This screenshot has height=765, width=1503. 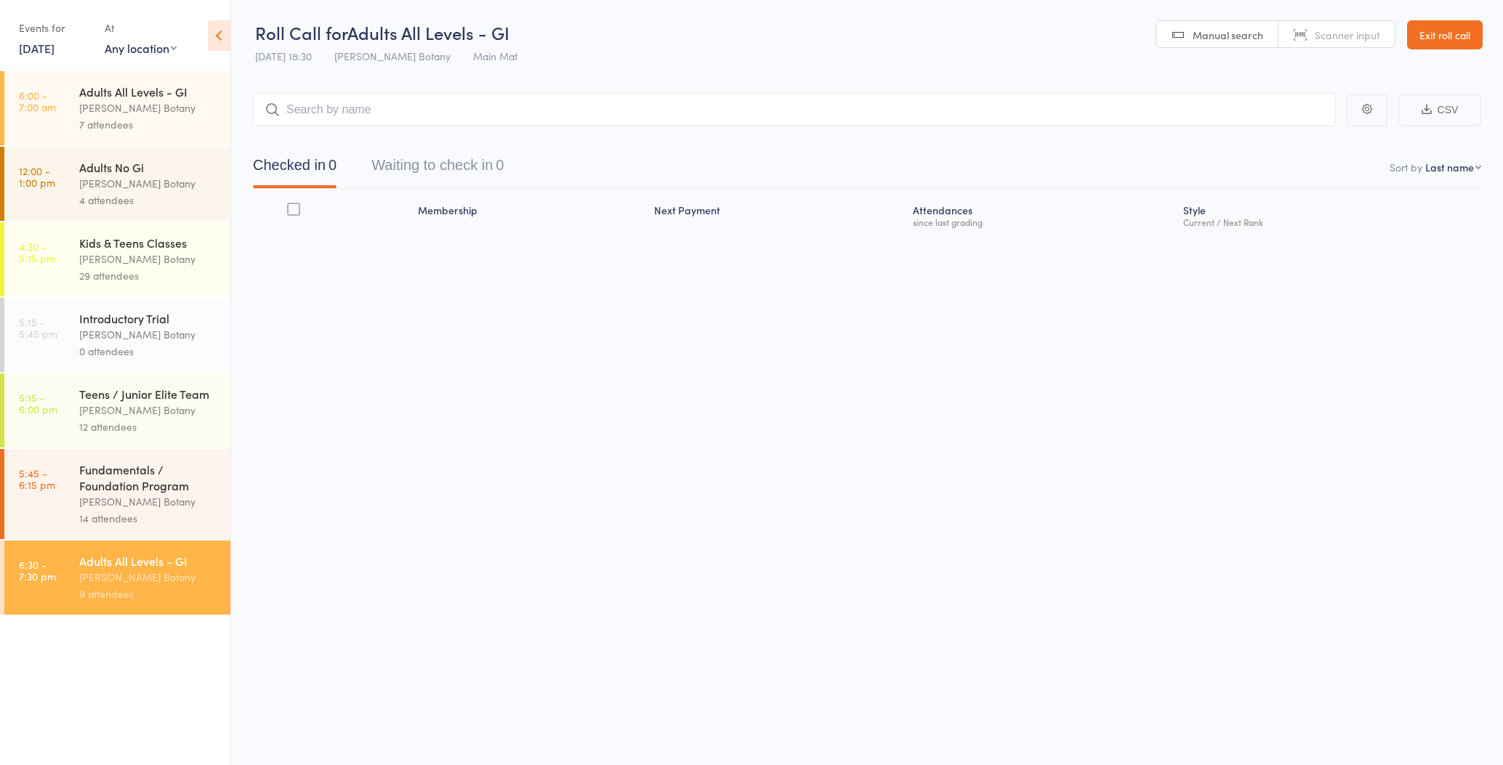 What do you see at coordinates (1042, 214) in the screenshot?
I see `div: Atten­dances` at bounding box center [1042, 214].